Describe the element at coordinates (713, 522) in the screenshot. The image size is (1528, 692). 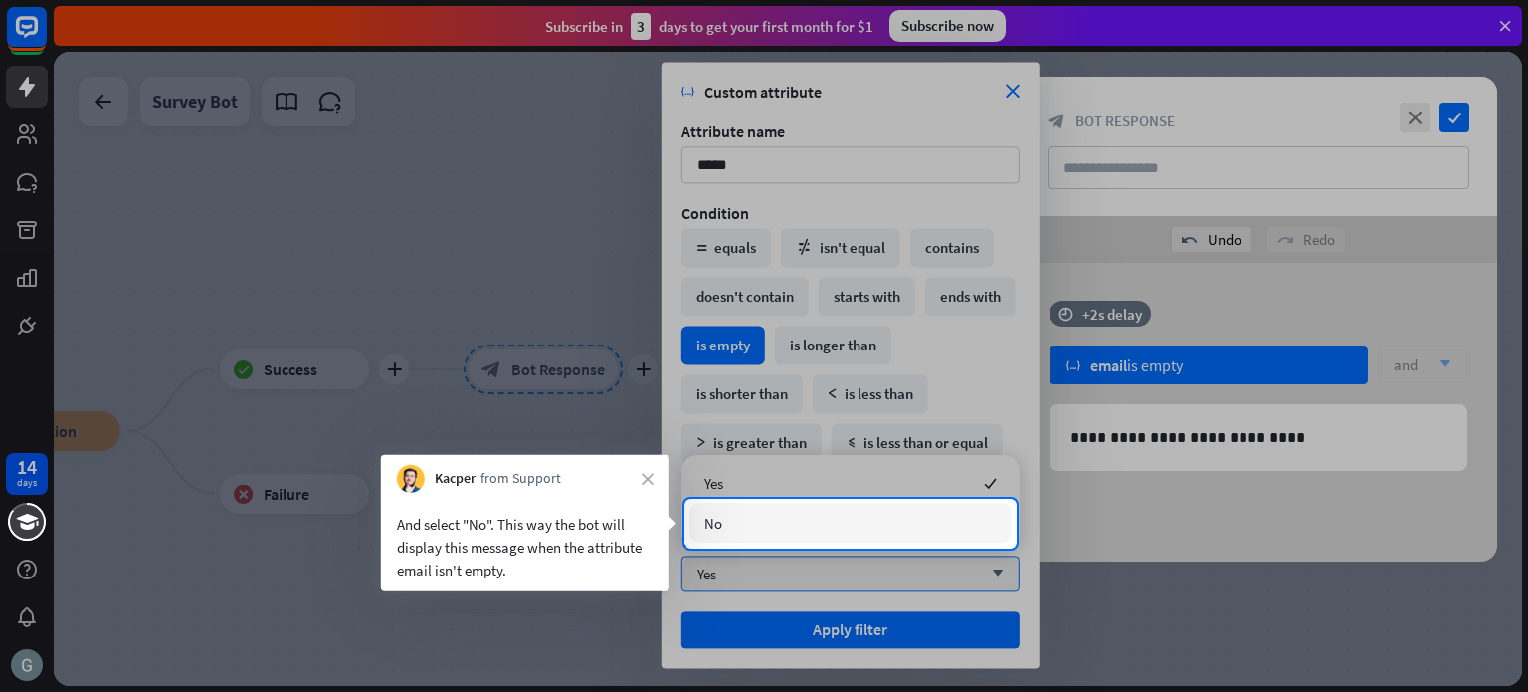
I see `span: No` at that location.